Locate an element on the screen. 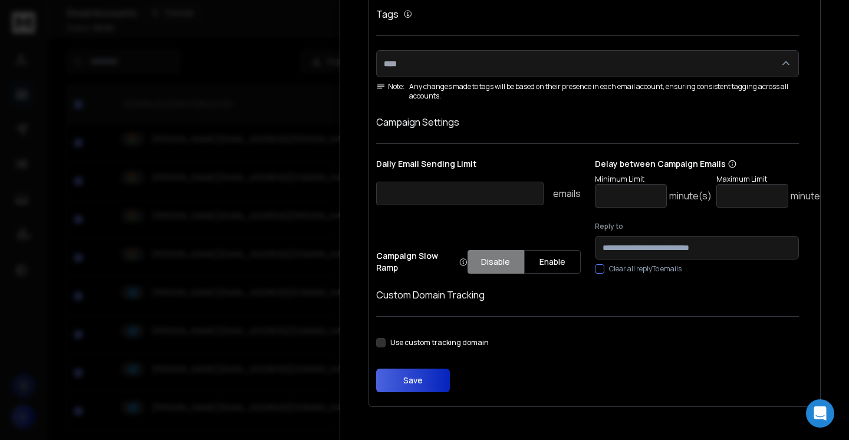  p: Minimum Limit is located at coordinates (653, 179).